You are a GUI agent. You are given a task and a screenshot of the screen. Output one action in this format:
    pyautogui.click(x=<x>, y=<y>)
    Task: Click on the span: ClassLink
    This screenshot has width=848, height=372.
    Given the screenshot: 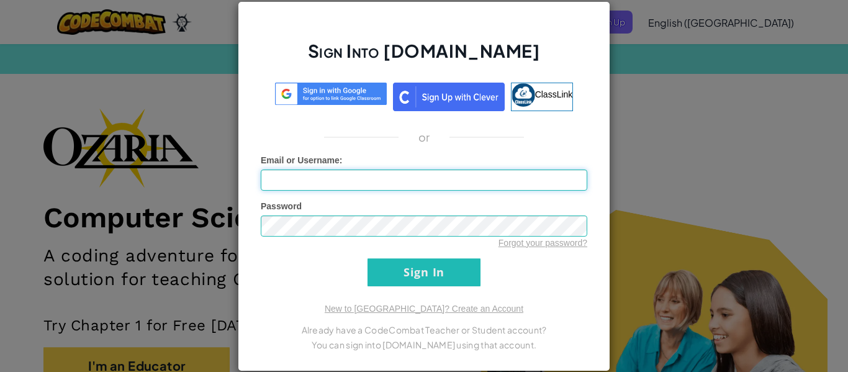 What is the action you would take?
    pyautogui.click(x=554, y=94)
    